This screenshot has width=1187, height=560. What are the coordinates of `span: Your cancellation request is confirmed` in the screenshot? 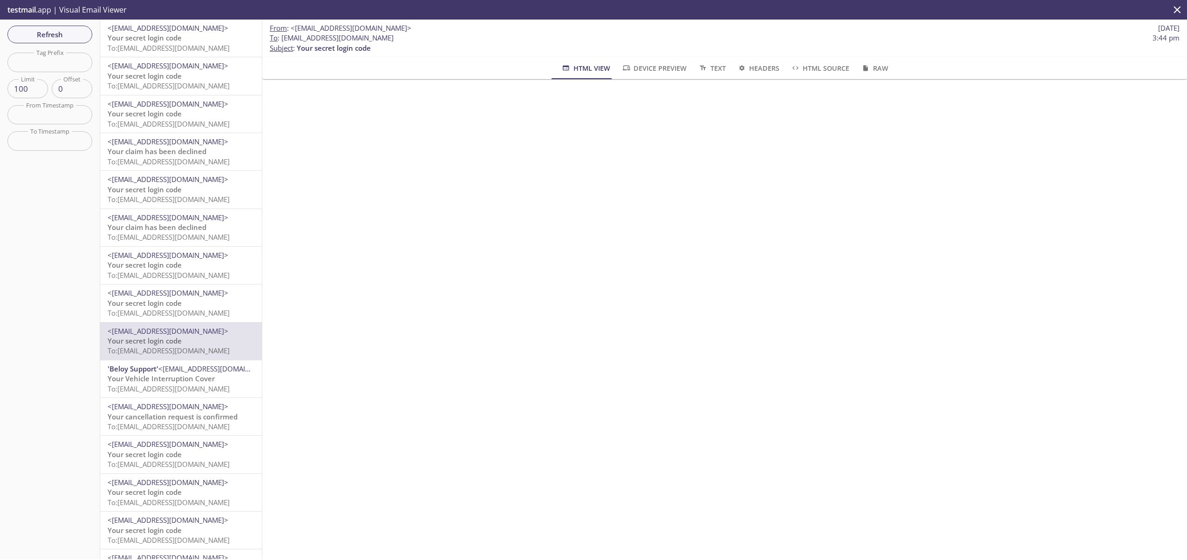 It's located at (172, 417).